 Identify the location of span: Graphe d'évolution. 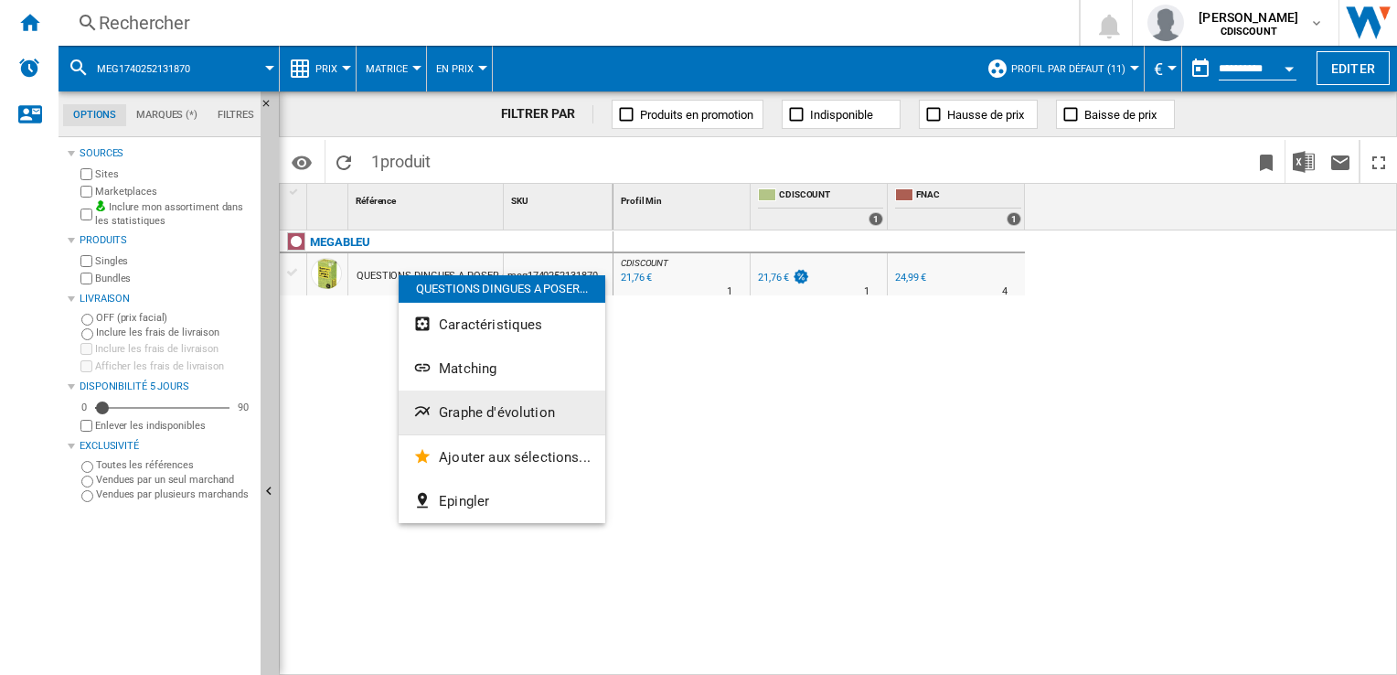
(497, 412).